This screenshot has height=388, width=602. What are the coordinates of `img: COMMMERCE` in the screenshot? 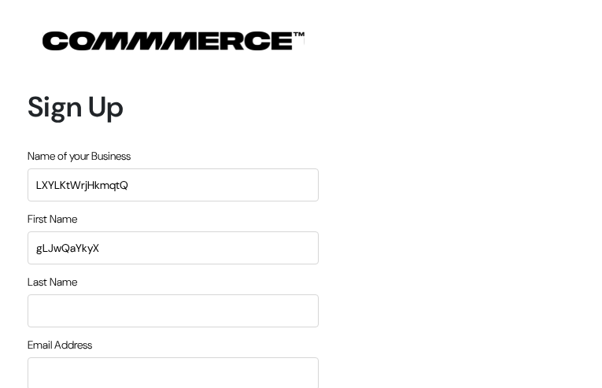 It's located at (173, 41).